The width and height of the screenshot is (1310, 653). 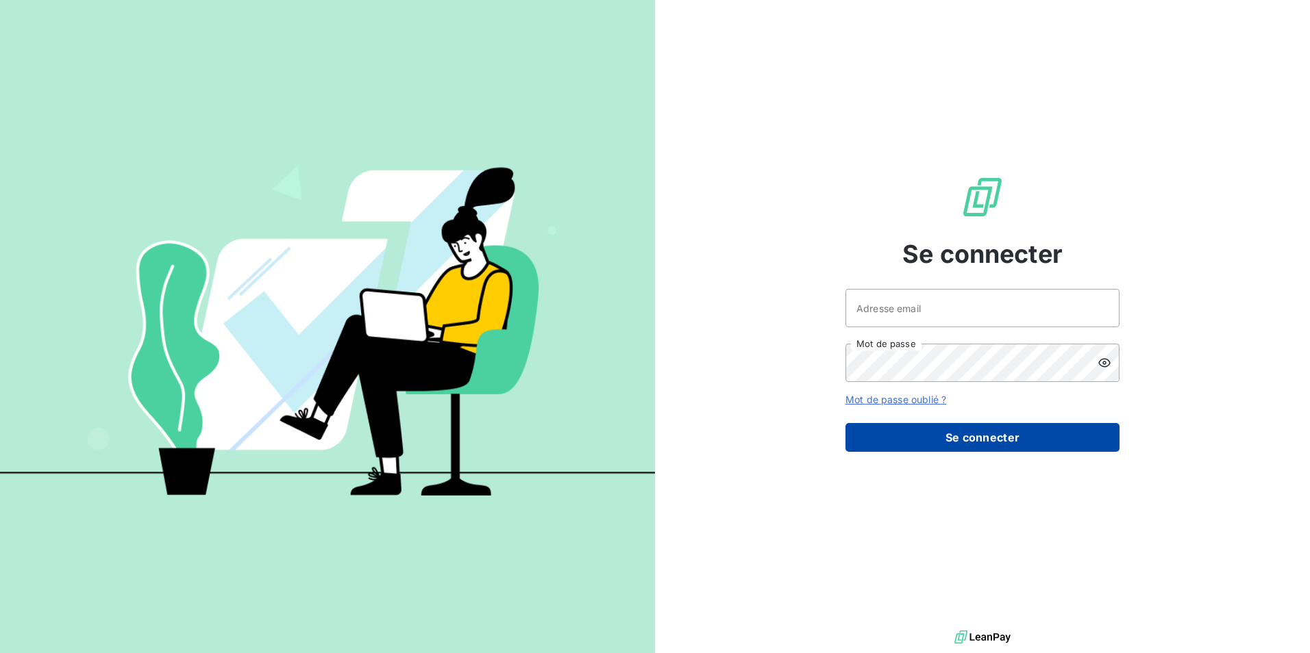 I want to click on span: Se connecter, so click(x=982, y=254).